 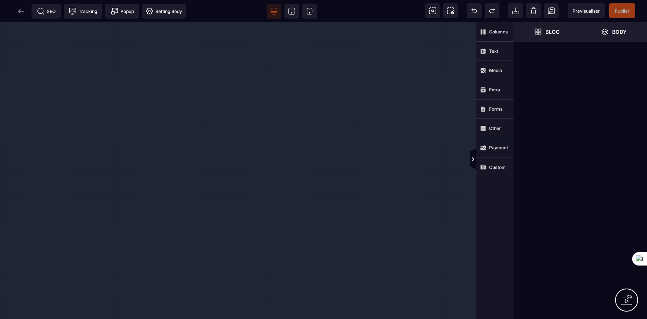 What do you see at coordinates (586, 11) in the screenshot?
I see `span: Preview` at bounding box center [586, 11].